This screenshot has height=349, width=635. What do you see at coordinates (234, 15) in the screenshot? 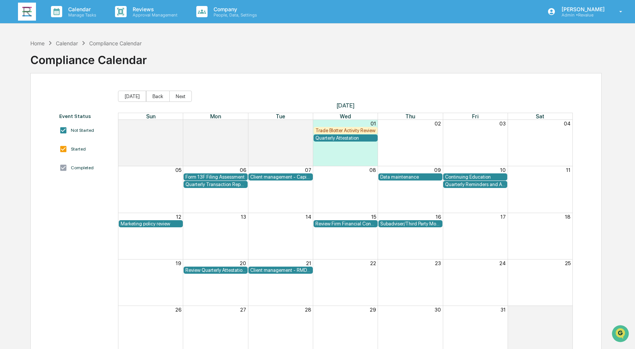
I see `p: People, Data, Settings` at bounding box center [234, 15].